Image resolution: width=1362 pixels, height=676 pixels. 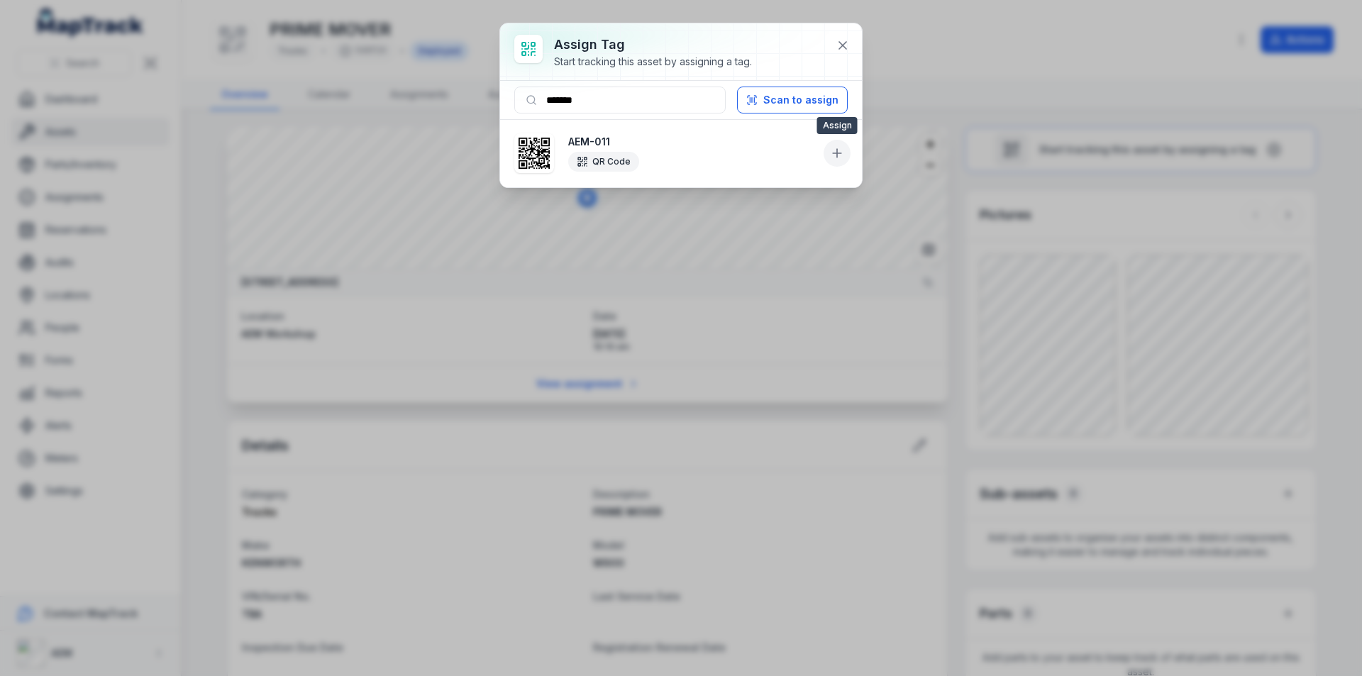 I want to click on div: Start tracking this asset by assigning a tag., so click(x=653, y=62).